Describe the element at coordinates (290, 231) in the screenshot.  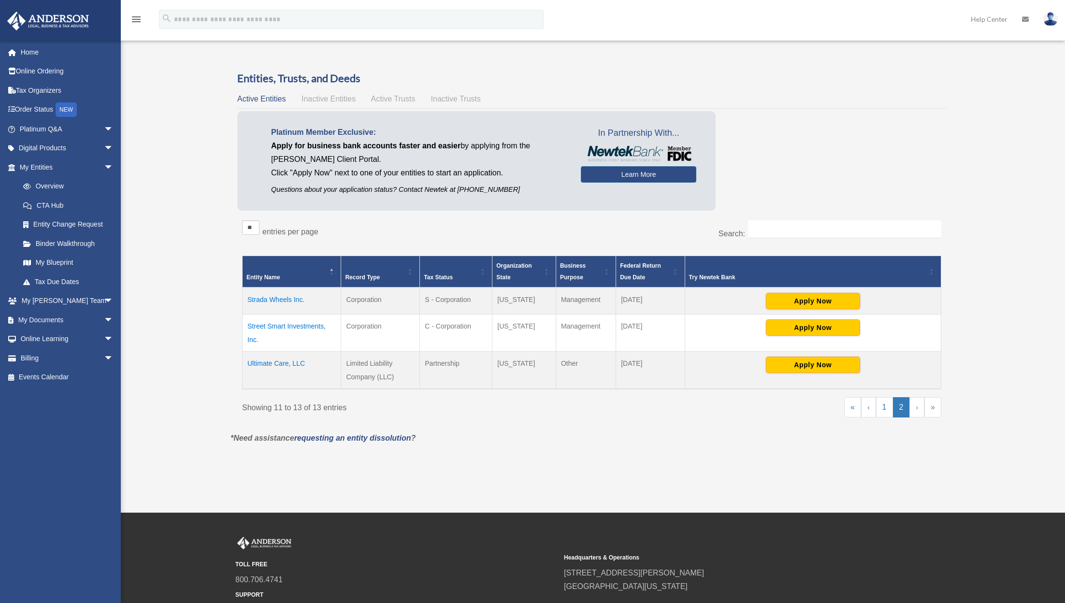
I see `label: entries per page` at that location.